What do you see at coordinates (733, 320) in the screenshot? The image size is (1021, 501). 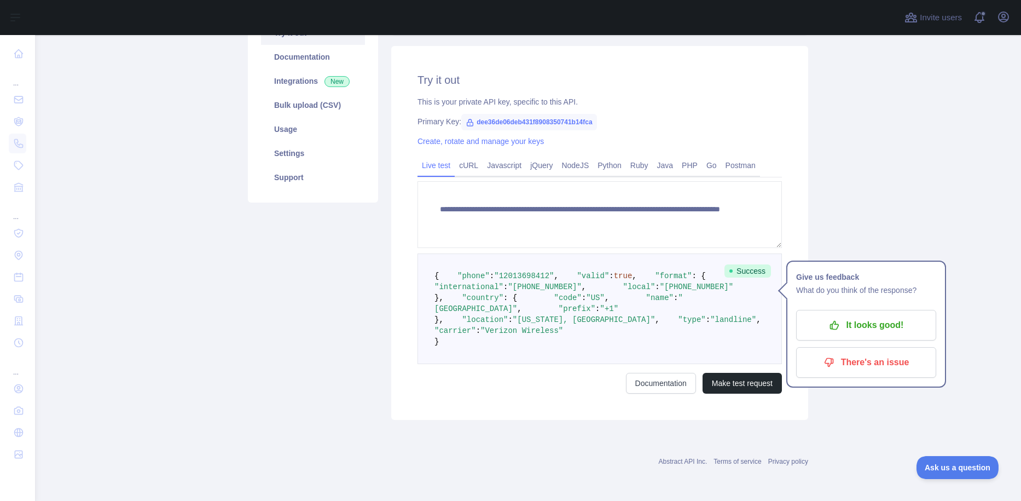 I see `span: "landline"` at bounding box center [733, 320].